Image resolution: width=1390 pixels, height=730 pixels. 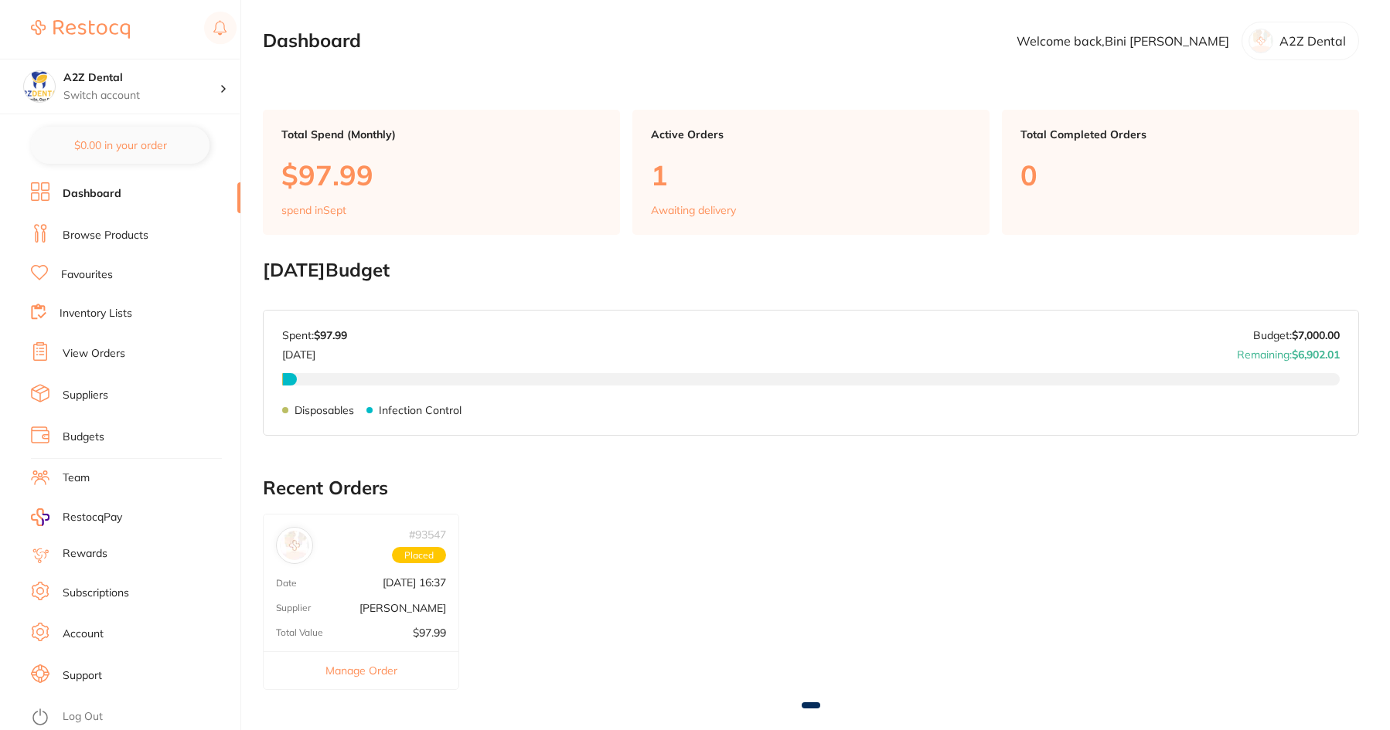 I want to click on a: RestocqPay, so click(x=77, y=517).